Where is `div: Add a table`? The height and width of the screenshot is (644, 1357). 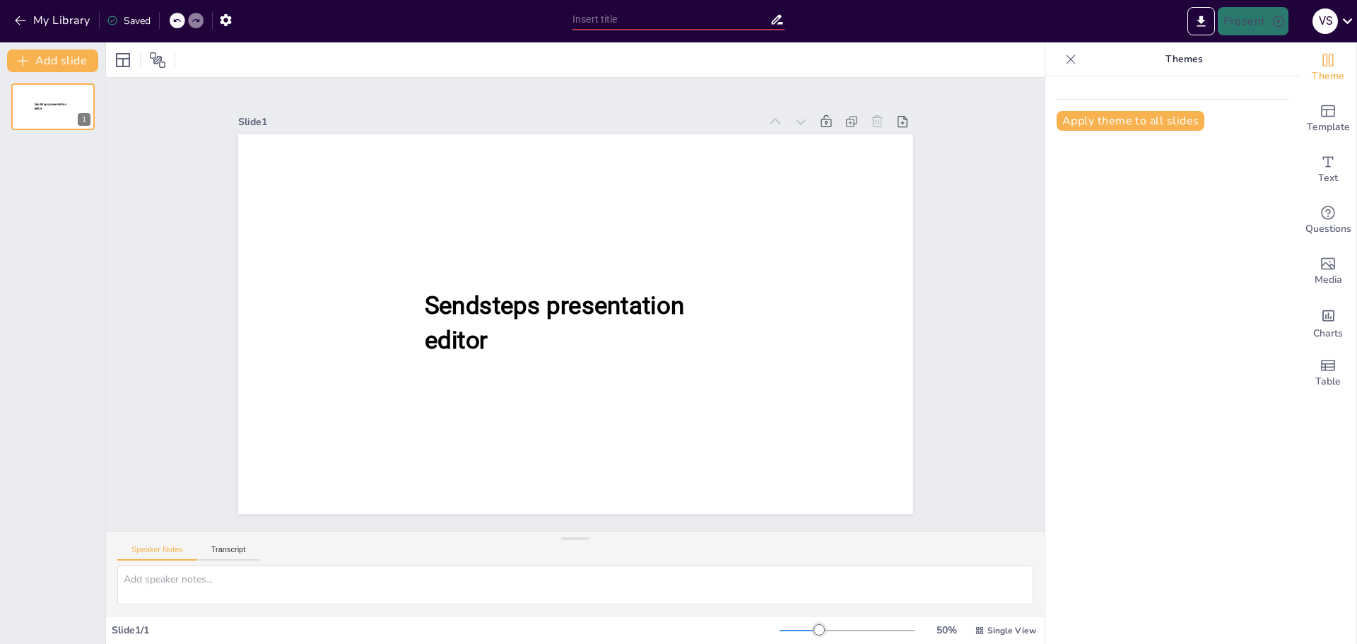
div: Add a table is located at coordinates (1328, 373).